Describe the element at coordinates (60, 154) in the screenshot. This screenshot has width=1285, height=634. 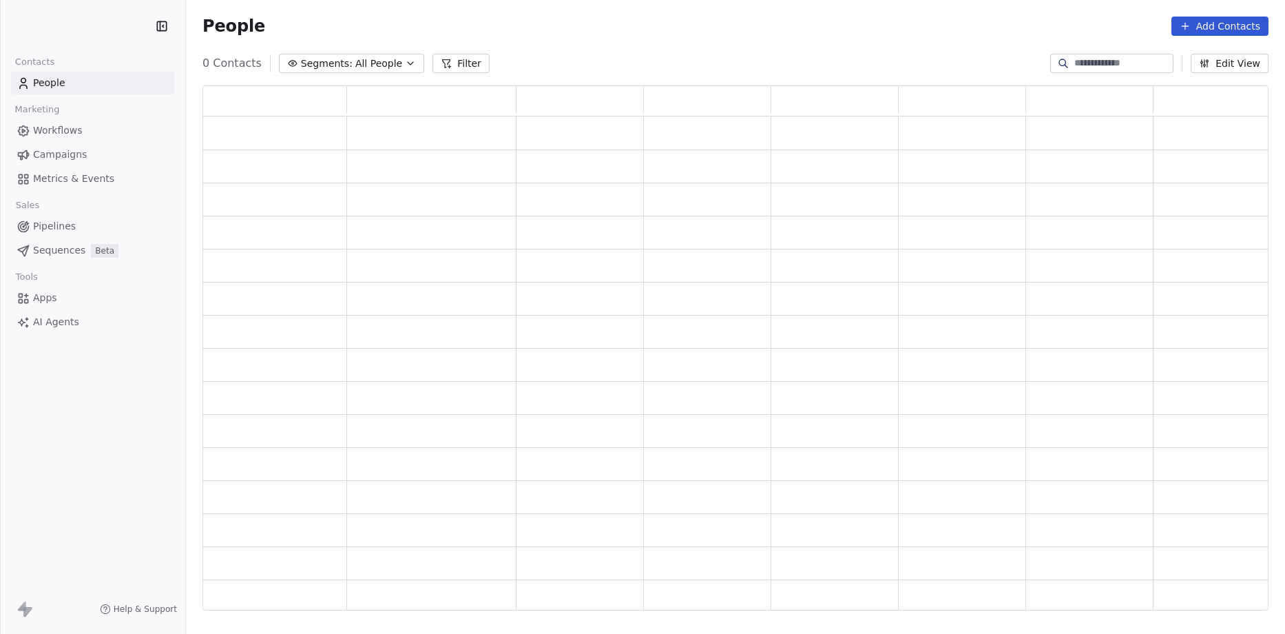
I see `span: Campaigns` at that location.